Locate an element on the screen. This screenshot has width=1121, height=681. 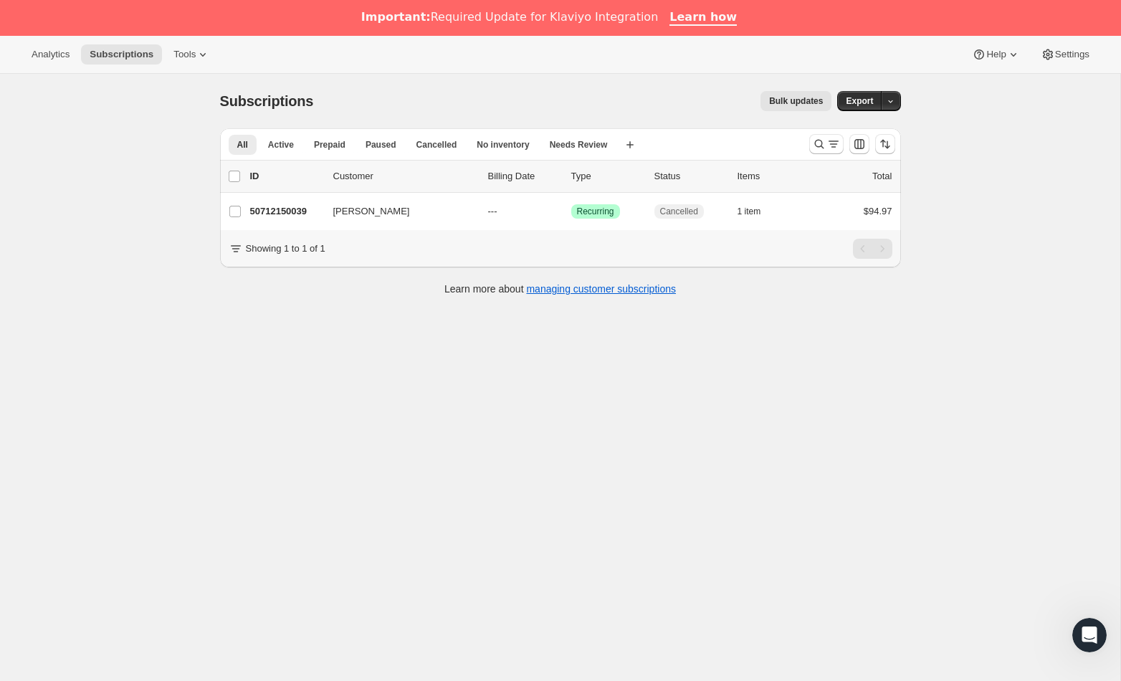
p: Showing 1 to 1 of 1 is located at coordinates (285, 249).